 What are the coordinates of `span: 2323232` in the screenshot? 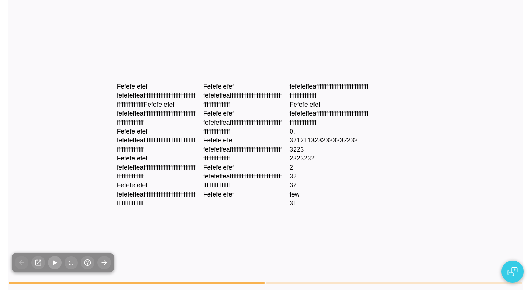 It's located at (302, 158).